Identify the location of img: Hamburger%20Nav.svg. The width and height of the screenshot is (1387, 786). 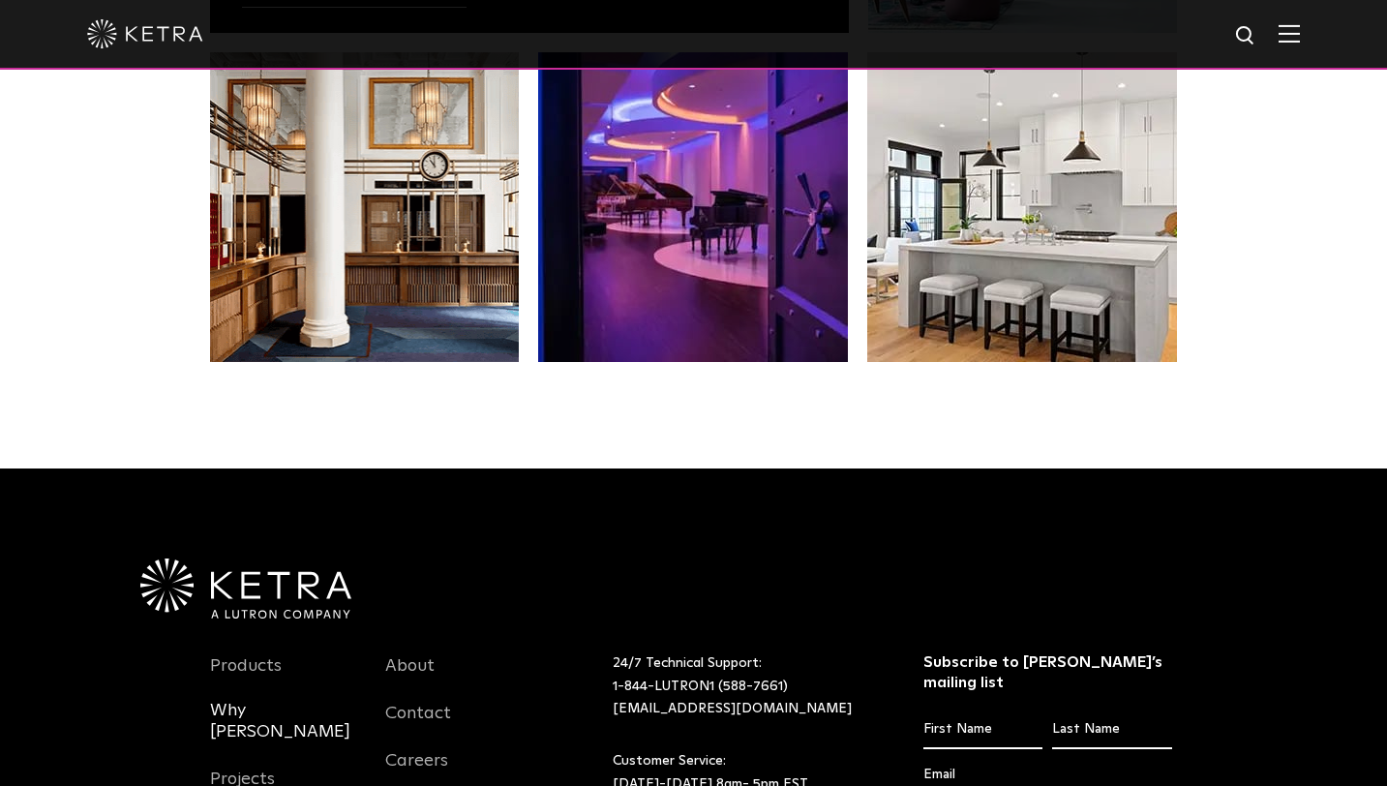
(1289, 33).